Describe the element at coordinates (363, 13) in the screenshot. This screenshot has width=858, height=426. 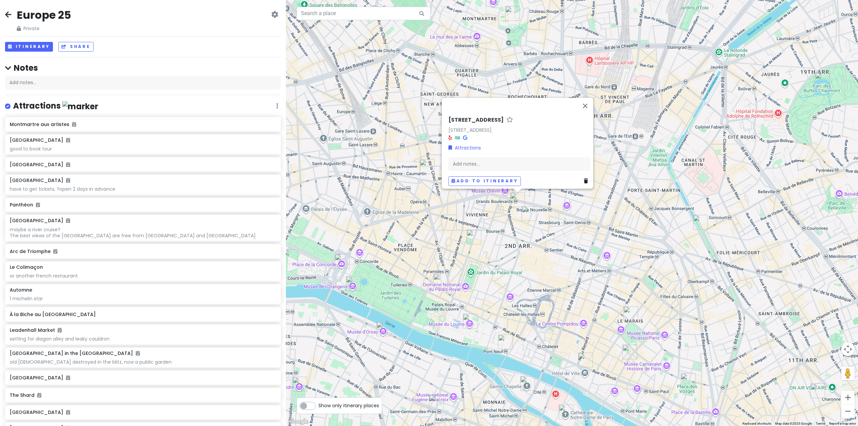
I see `input: Search a place` at that location.